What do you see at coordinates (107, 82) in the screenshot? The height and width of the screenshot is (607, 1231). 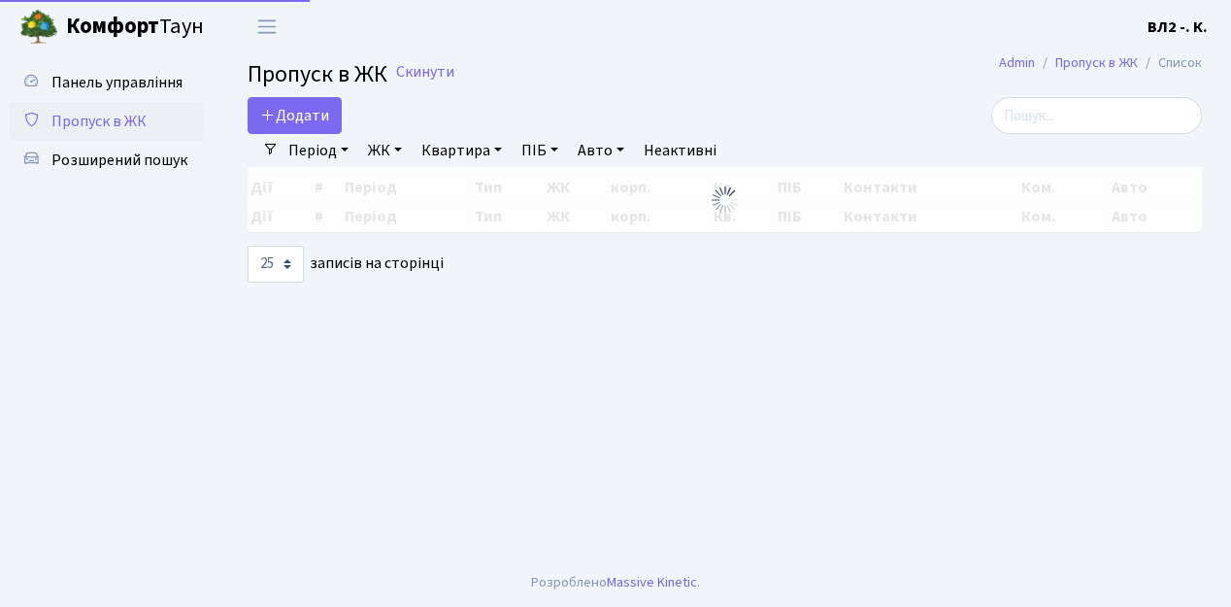 I see `a: Панель управління` at bounding box center [107, 82].